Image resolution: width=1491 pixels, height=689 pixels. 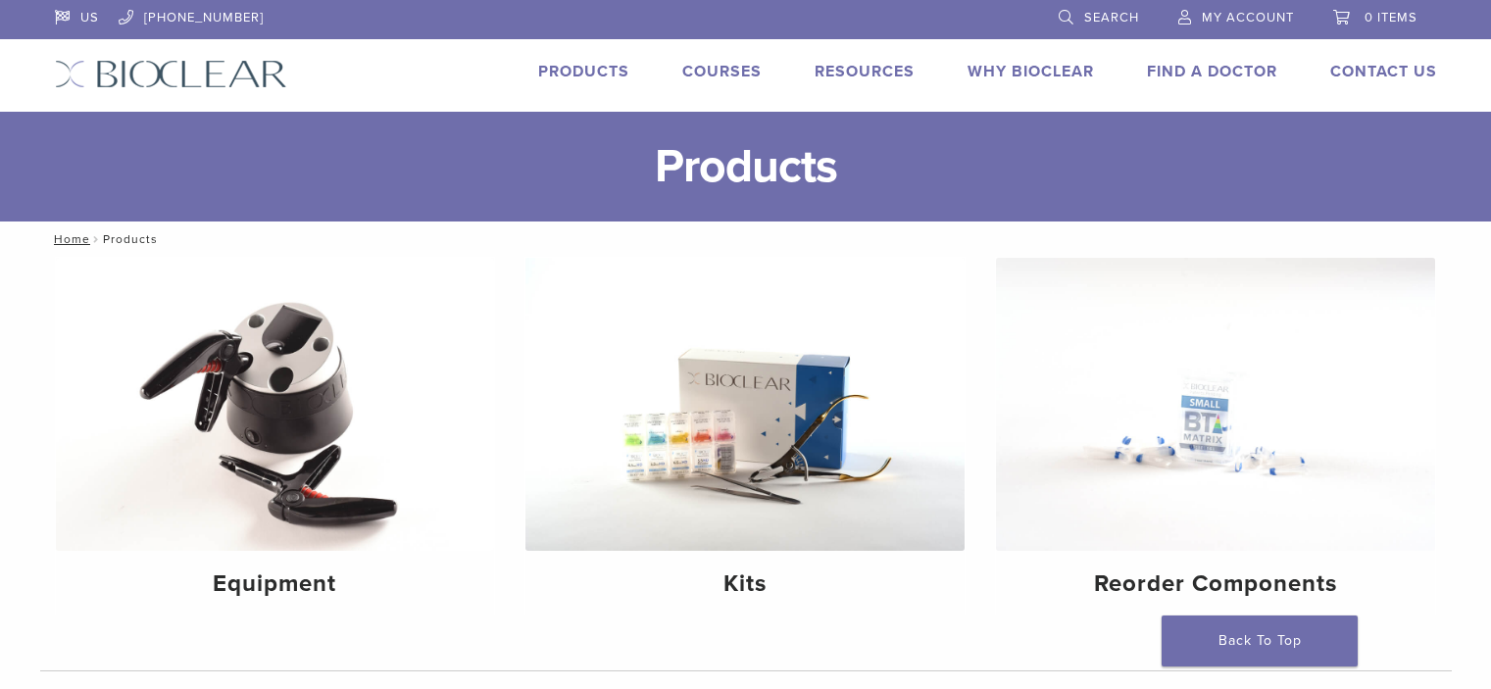 I want to click on a: Reorder Components, so click(x=1215, y=436).